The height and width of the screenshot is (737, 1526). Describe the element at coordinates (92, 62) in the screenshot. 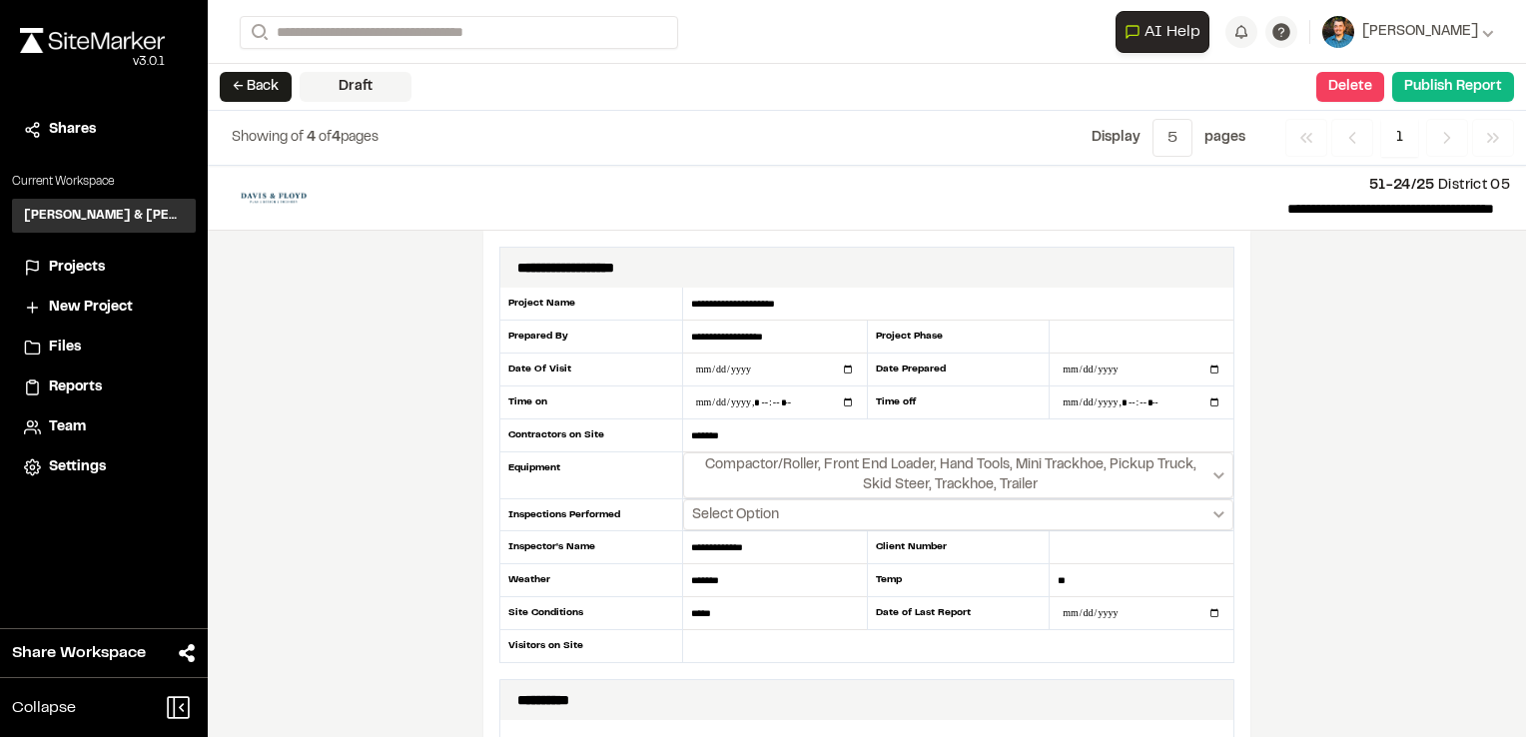

I see `div: Oh geez...please don't...` at that location.